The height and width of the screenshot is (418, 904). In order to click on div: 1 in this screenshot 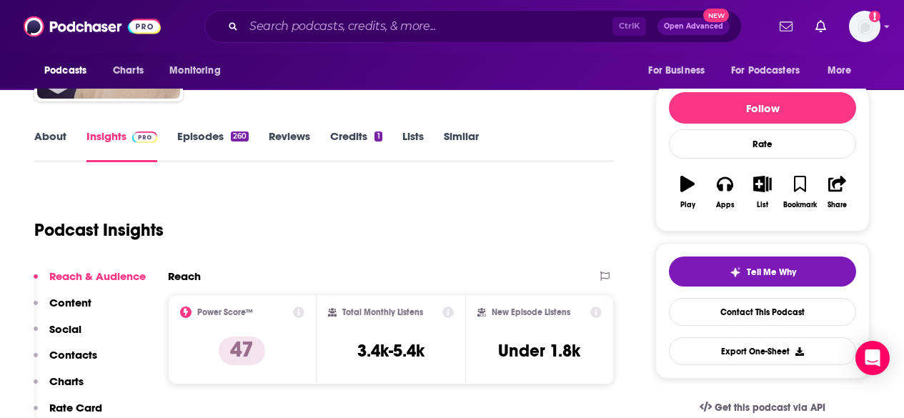, I will do `click(378, 136)`.